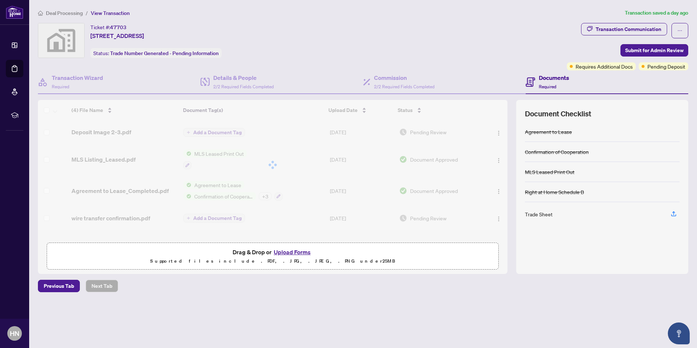 The width and height of the screenshot is (697, 348). I want to click on div: Agreement to Lease, so click(548, 132).